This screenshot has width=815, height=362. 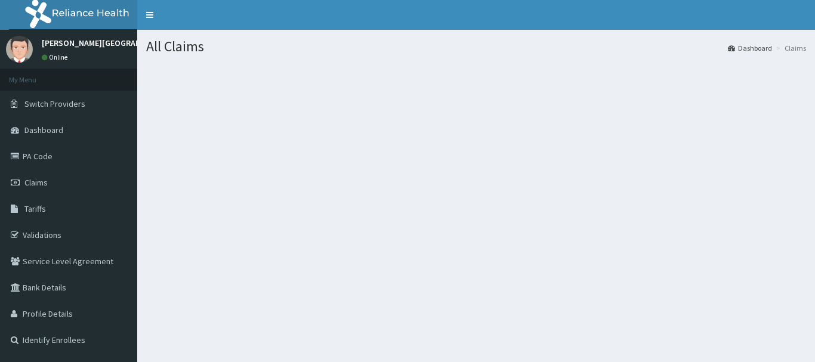 What do you see at coordinates (476, 47) in the screenshot?
I see `h1: All Claims` at bounding box center [476, 47].